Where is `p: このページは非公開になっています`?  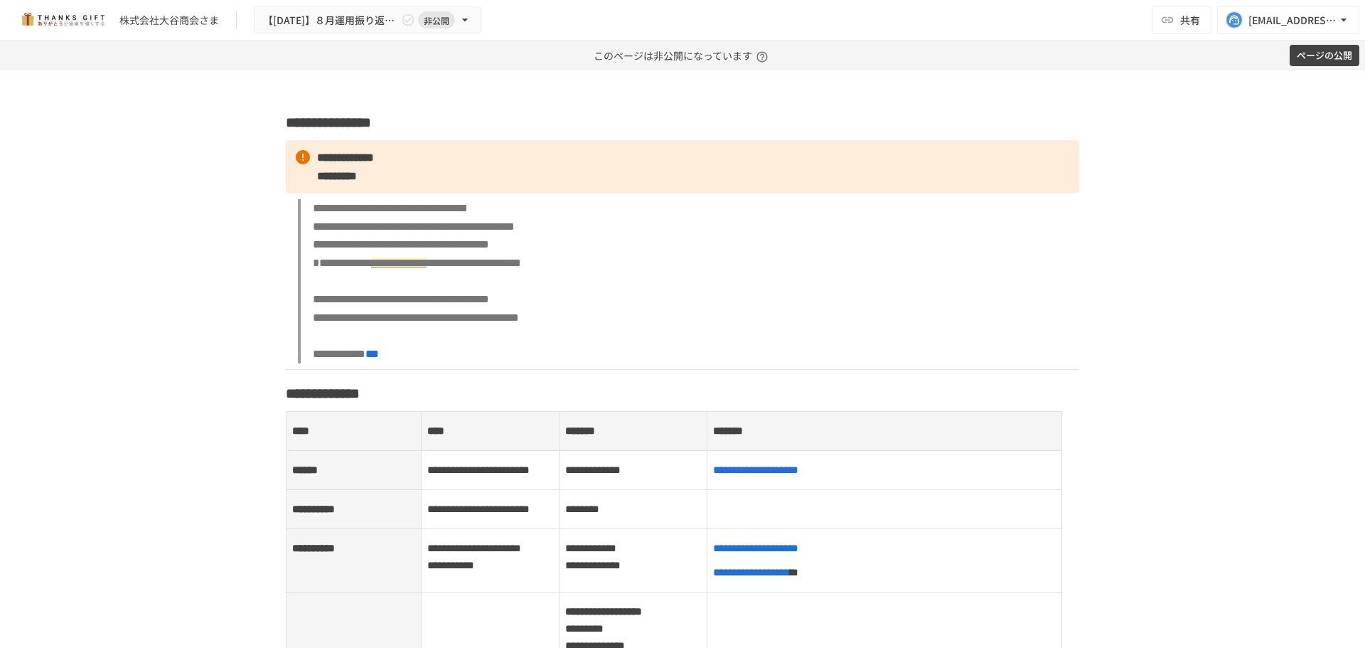
p: このページは非公開になっています is located at coordinates (682, 55).